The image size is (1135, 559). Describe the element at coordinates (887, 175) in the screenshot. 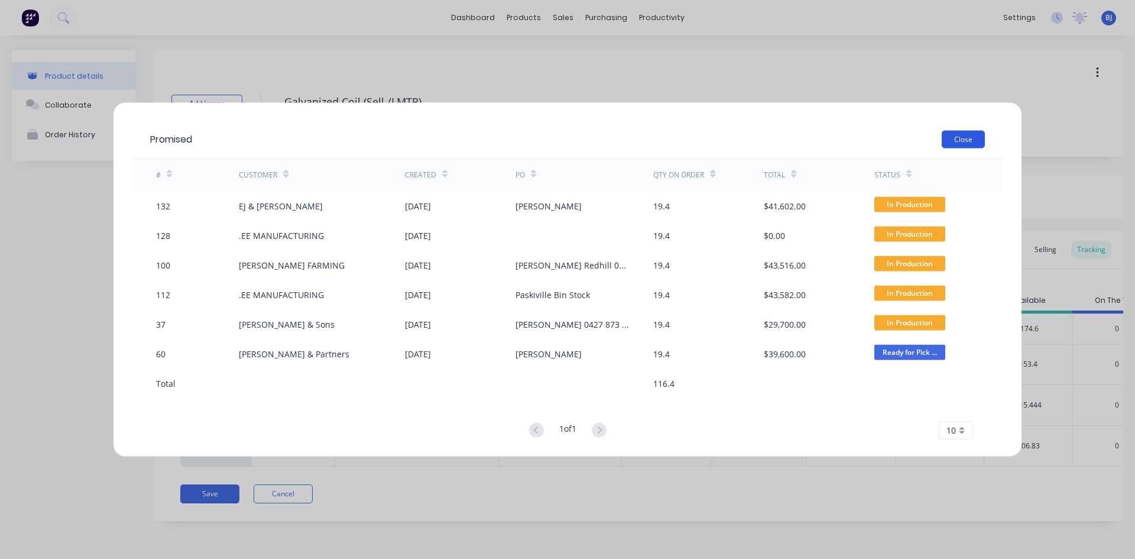

I see `div: Status` at that location.